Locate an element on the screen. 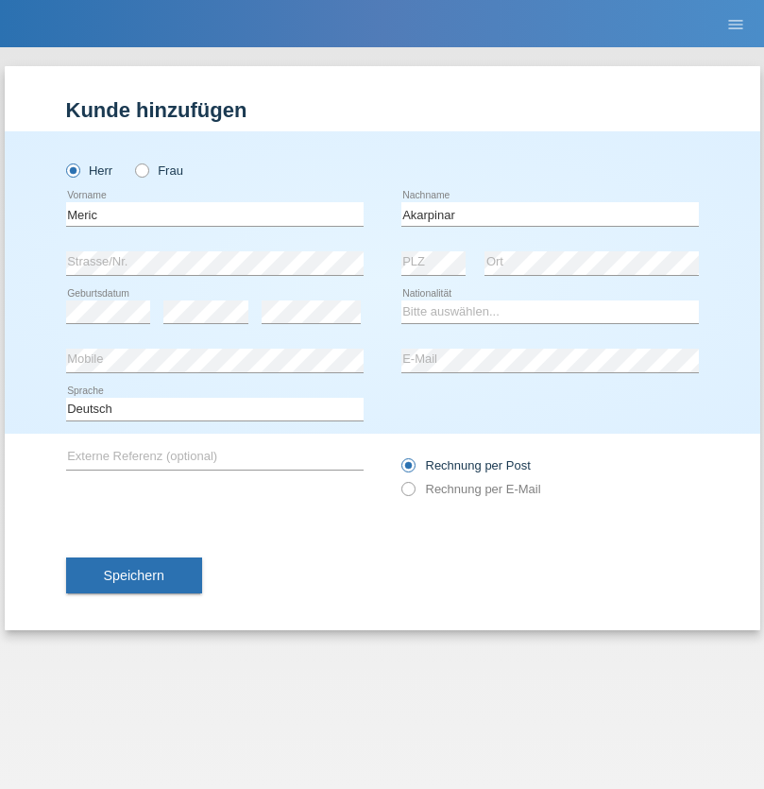 The image size is (764, 789). label: Herr is located at coordinates (90, 170).